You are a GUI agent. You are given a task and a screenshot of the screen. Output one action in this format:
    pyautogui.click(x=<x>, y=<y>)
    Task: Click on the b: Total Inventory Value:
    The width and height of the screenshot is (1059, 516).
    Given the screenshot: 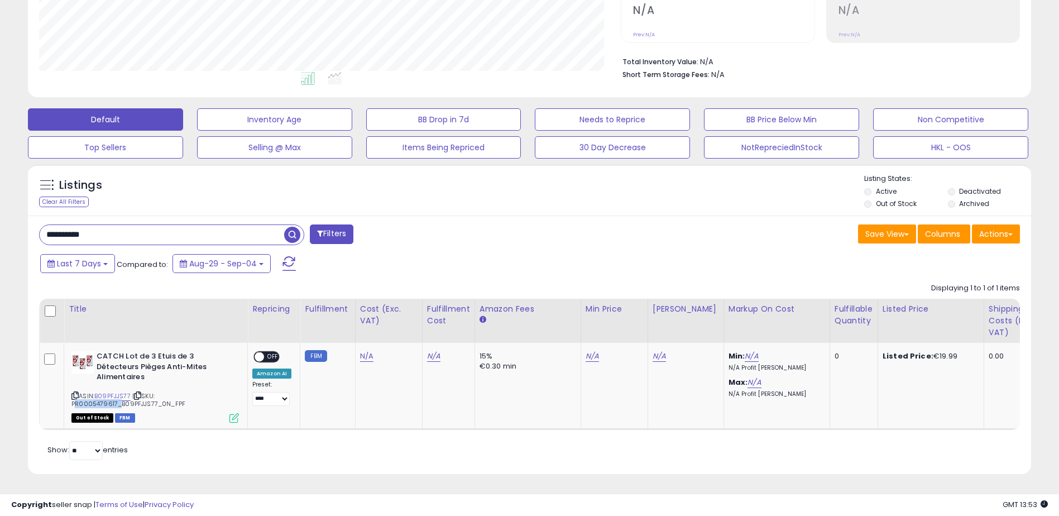 What is the action you would take?
    pyautogui.click(x=661, y=61)
    